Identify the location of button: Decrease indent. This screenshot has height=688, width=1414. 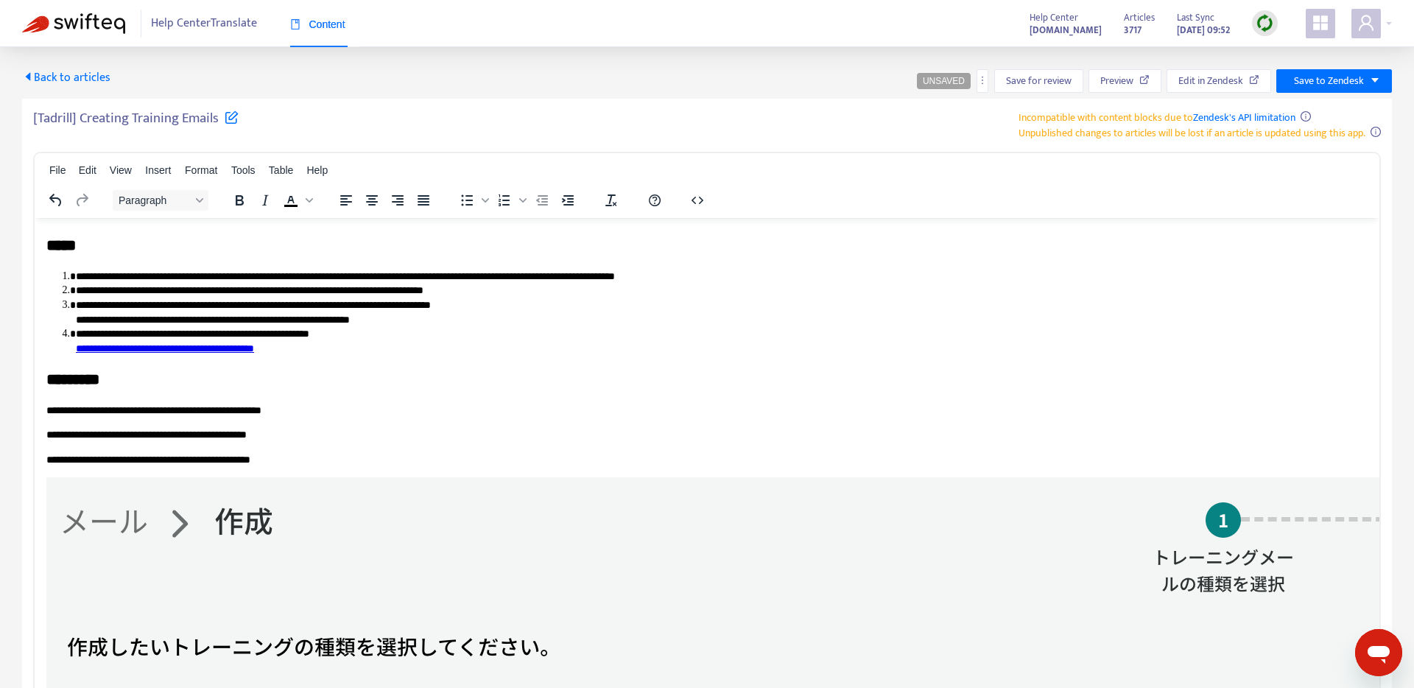
(542, 200).